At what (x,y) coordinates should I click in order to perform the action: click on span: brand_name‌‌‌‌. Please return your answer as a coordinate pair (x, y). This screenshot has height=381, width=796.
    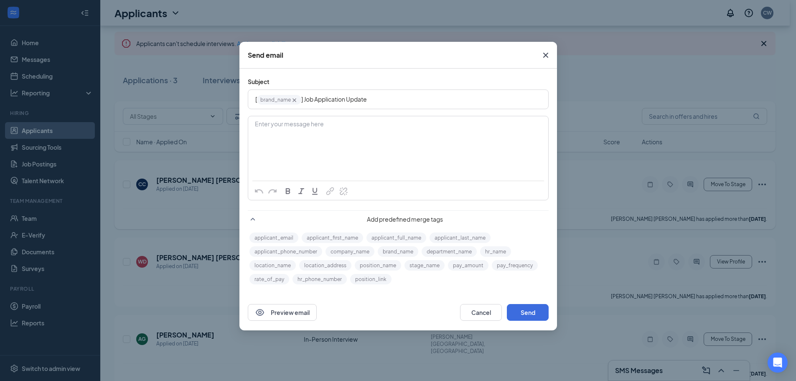
    Looking at the image, I should click on (279, 99).